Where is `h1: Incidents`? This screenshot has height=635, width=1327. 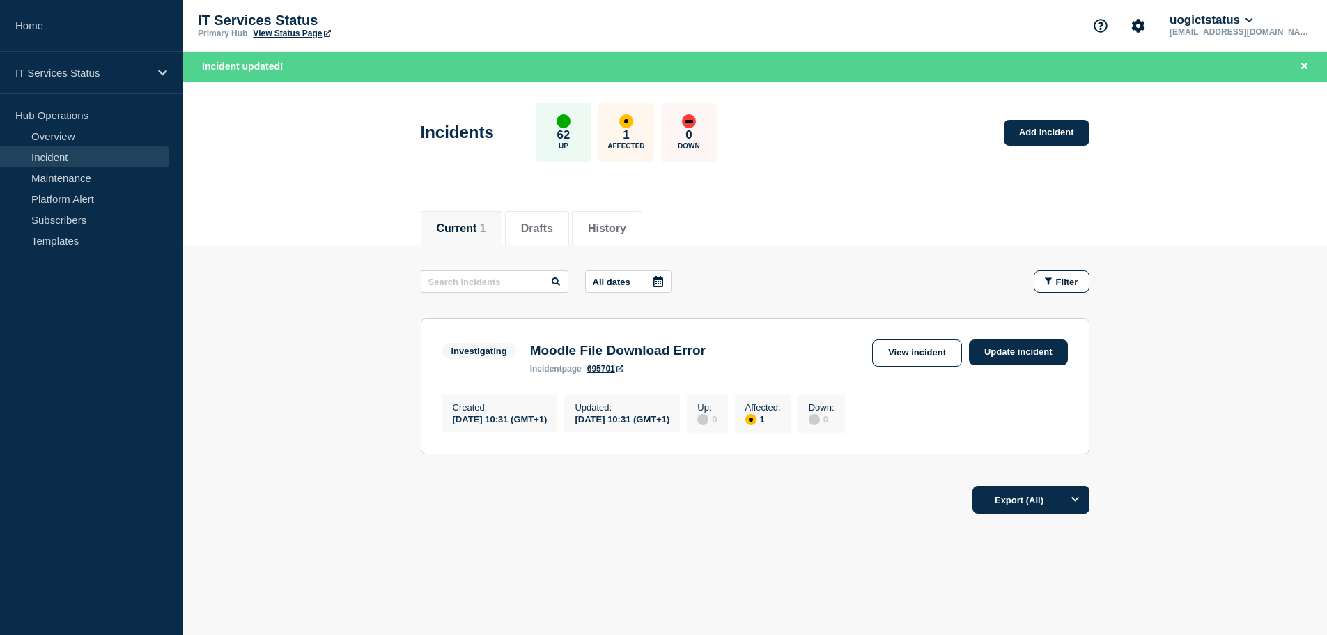
h1: Incidents is located at coordinates (457, 132).